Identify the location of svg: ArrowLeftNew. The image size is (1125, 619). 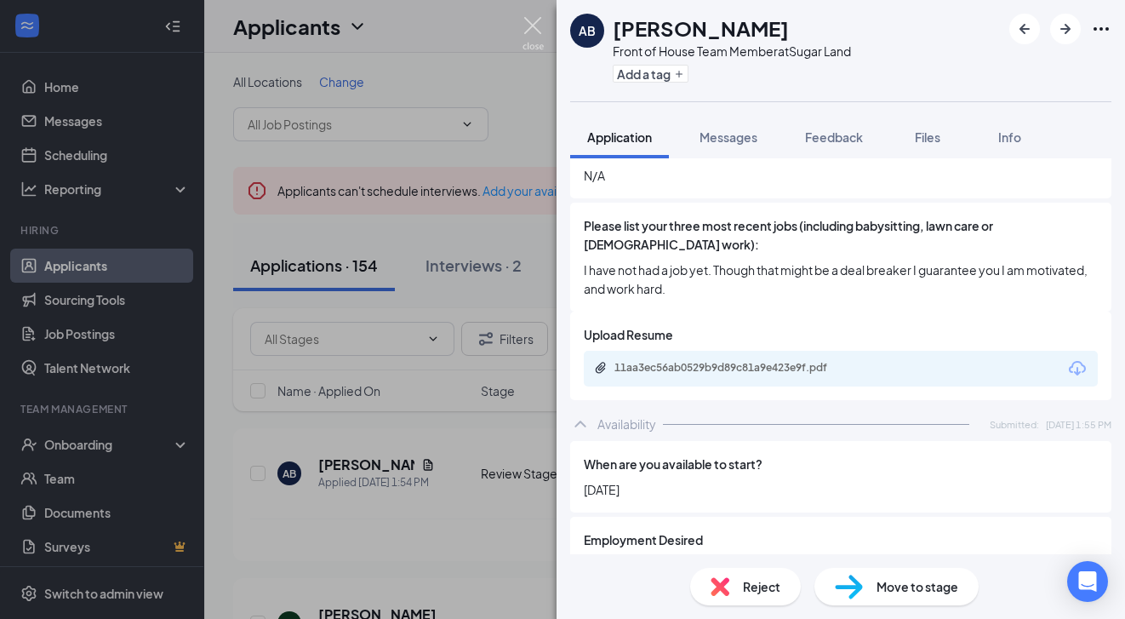
(1025, 29).